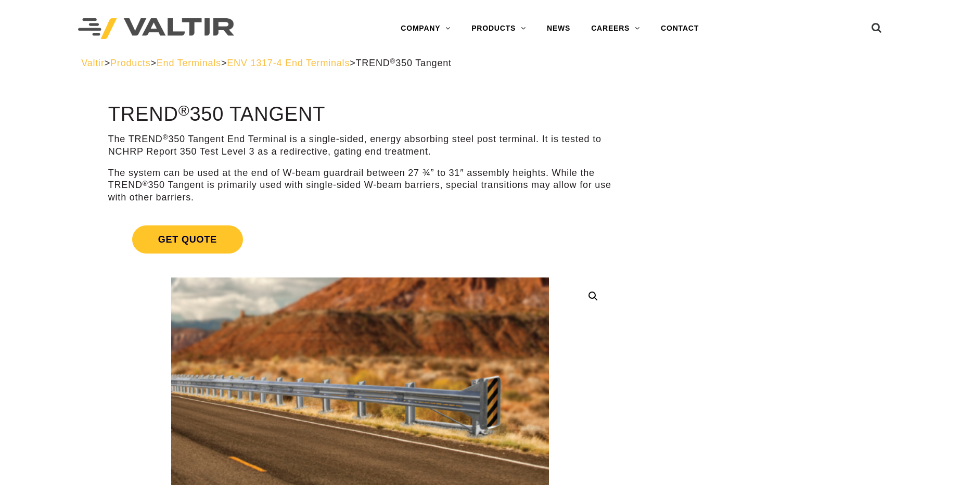  Describe the element at coordinates (130, 63) in the screenshot. I see `a: Products` at that location.